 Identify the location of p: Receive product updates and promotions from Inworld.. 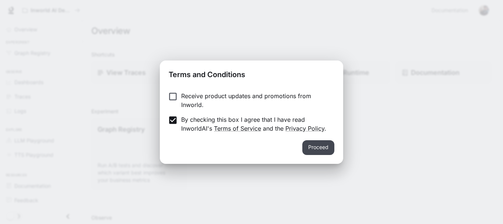
(255, 100).